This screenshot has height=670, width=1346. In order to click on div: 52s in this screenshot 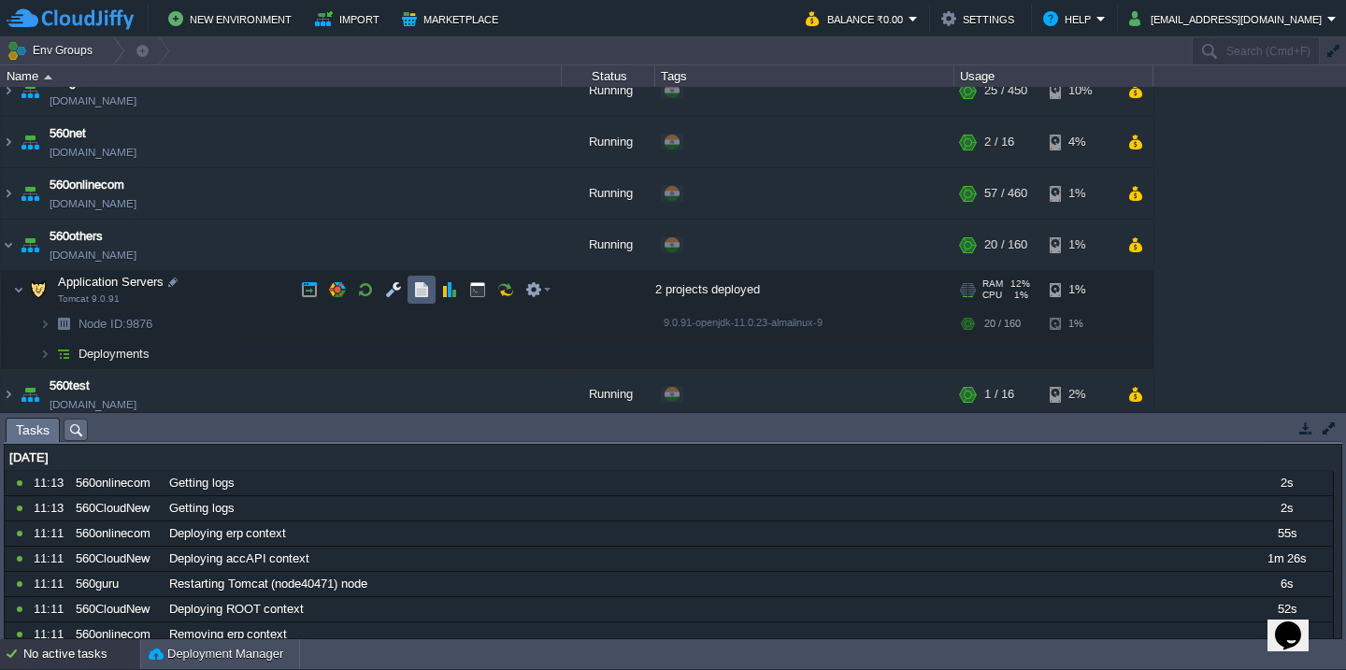, I will do `click(1286, 609)`.